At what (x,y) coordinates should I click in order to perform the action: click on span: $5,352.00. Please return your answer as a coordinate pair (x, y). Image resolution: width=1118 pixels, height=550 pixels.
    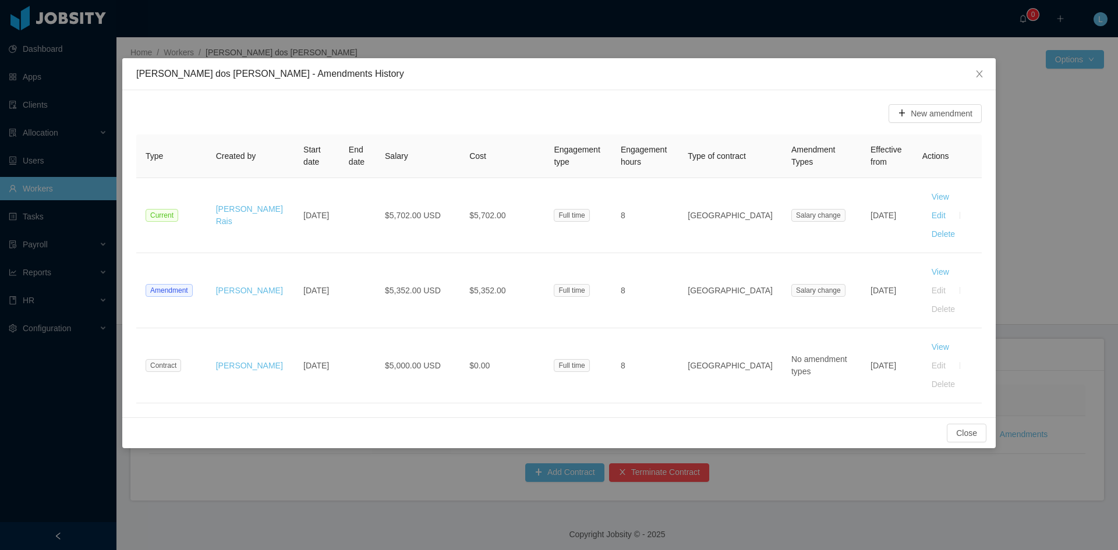
    Looking at the image, I should click on (487, 290).